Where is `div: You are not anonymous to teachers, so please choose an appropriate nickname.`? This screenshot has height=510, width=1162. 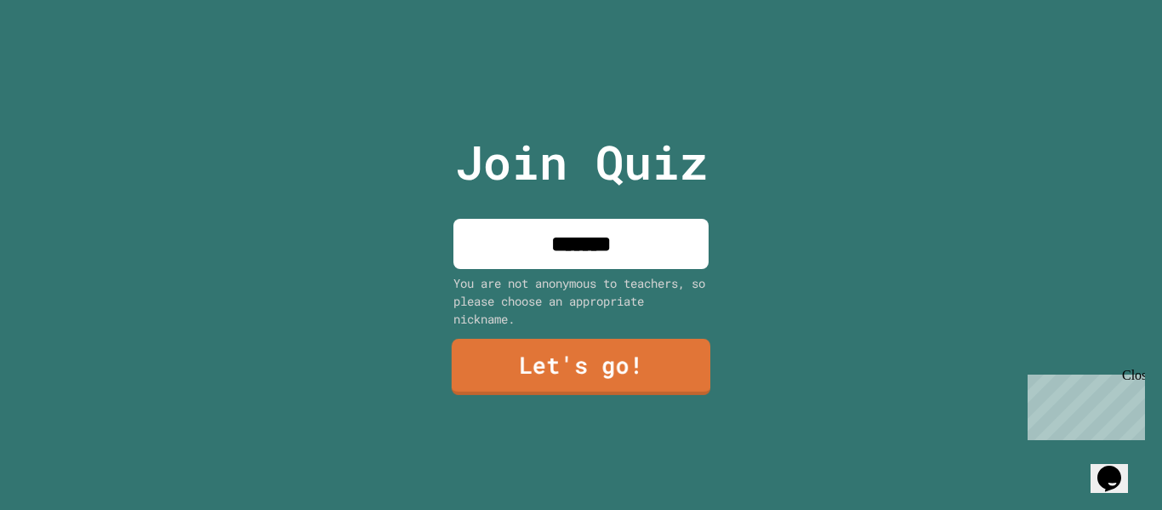 div: You are not anonymous to teachers, so please choose an appropriate nickname. is located at coordinates (581, 300).